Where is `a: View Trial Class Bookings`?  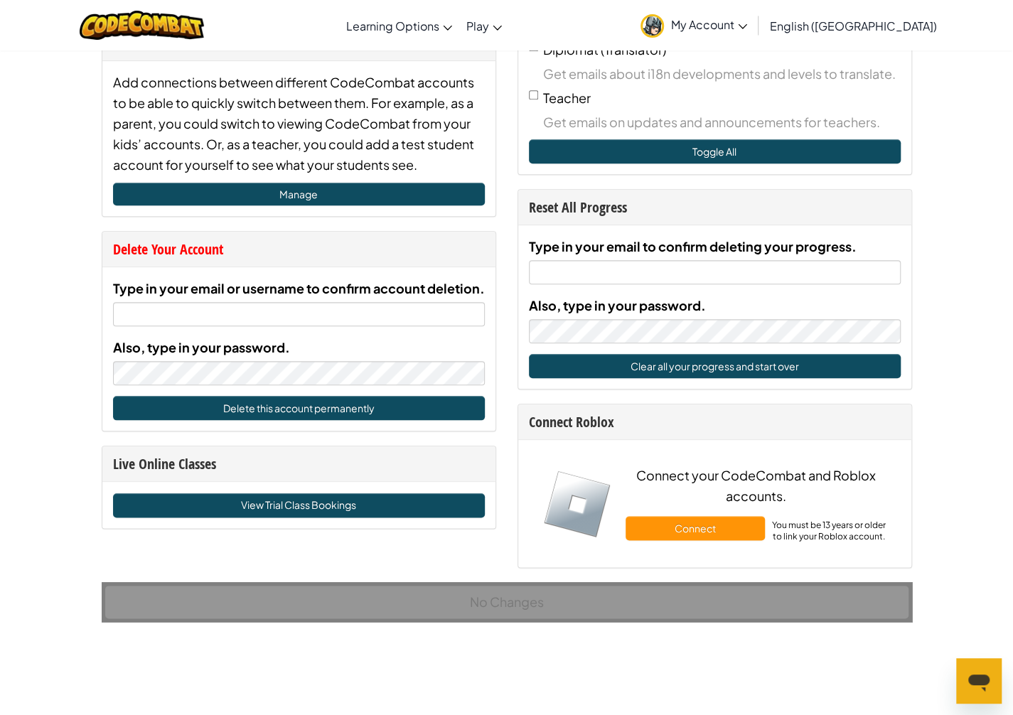
a: View Trial Class Bookings is located at coordinates (298, 505).